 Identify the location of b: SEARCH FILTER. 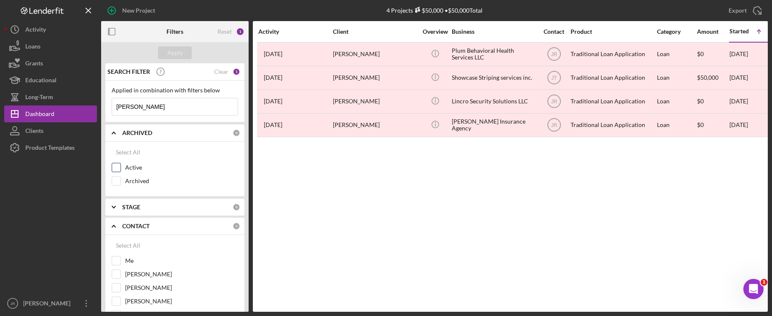
(128, 72).